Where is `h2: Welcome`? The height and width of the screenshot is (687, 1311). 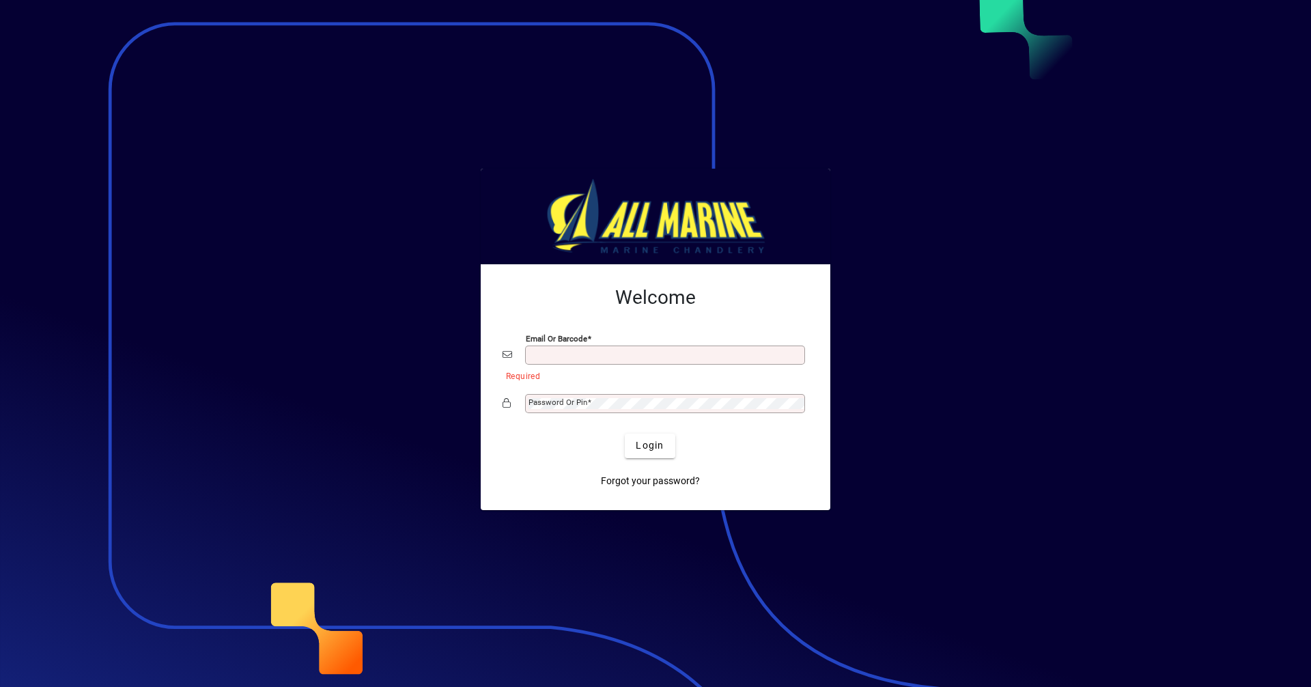
h2: Welcome is located at coordinates (655, 298).